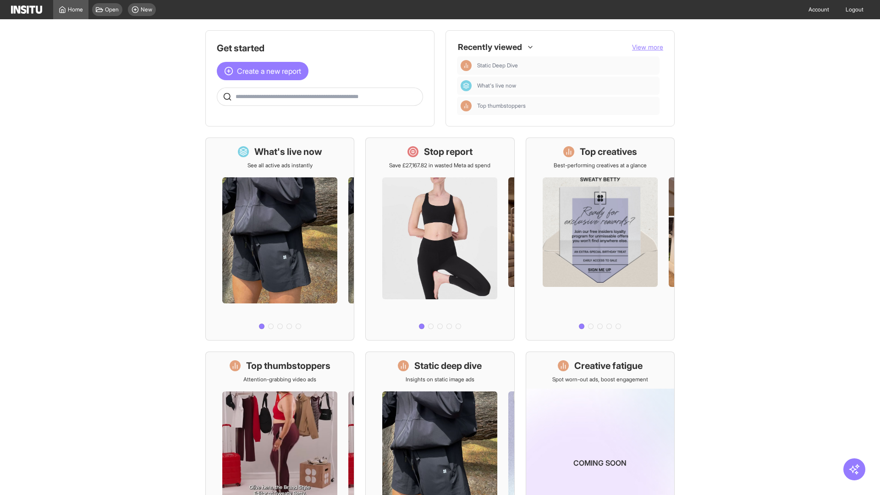 The image size is (880, 495). Describe the element at coordinates (288, 152) in the screenshot. I see `h1: What's live now` at that location.